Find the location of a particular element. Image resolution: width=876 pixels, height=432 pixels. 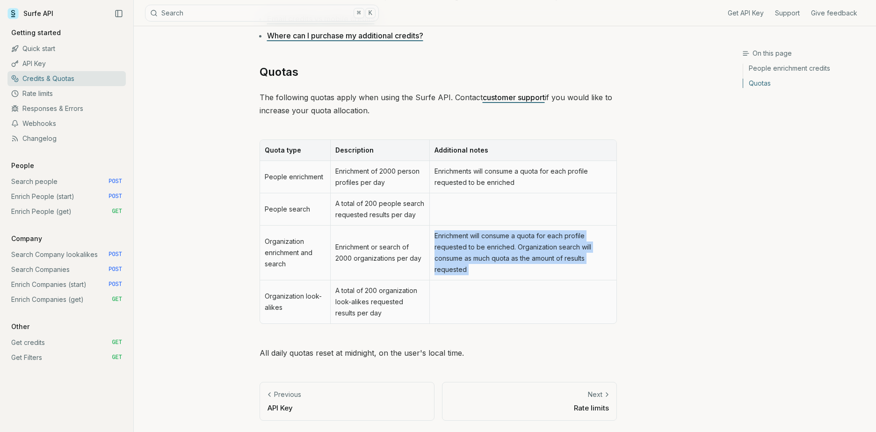

p: The following quotas apply when using the Surfe API. Contact if you would like to increase your q... is located at coordinates (438, 104).